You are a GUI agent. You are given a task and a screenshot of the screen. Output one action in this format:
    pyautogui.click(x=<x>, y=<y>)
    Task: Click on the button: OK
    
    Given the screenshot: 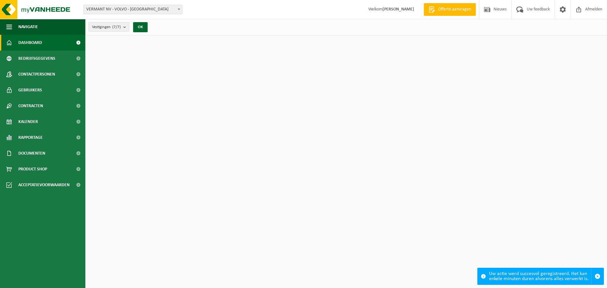 What is the action you would take?
    pyautogui.click(x=140, y=27)
    